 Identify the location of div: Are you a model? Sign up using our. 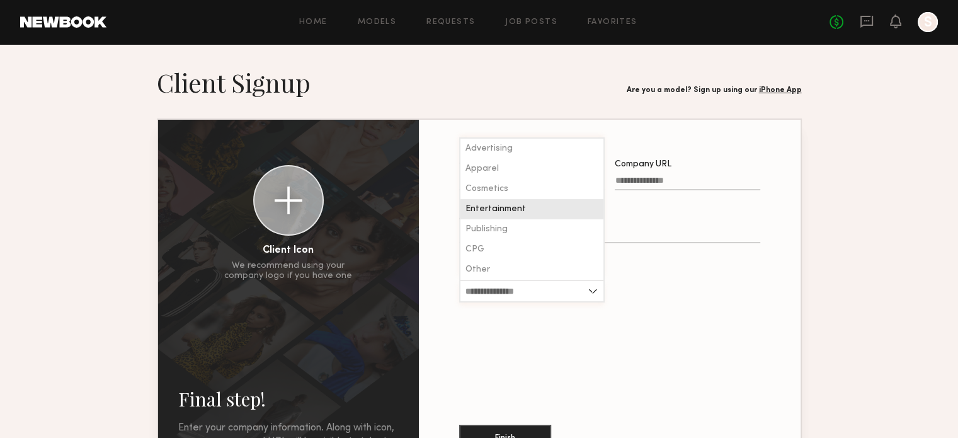
(715, 90).